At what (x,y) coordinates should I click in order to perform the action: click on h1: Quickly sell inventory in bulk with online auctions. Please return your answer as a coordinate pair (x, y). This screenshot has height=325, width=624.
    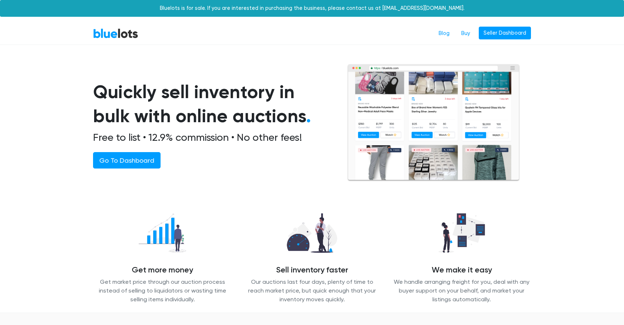
    Looking at the image, I should click on (211, 104).